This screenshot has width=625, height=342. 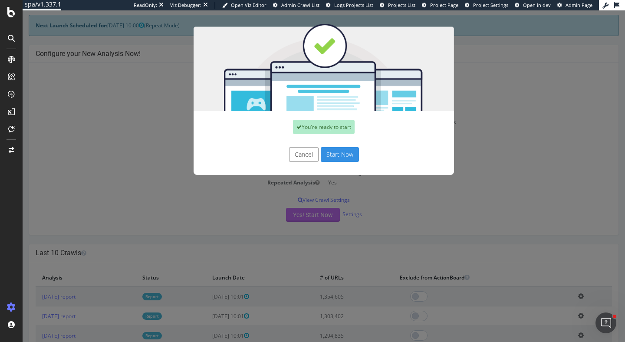 What do you see at coordinates (301, 116) in the screenshot?
I see `div: You're ready to start` at bounding box center [301, 116].